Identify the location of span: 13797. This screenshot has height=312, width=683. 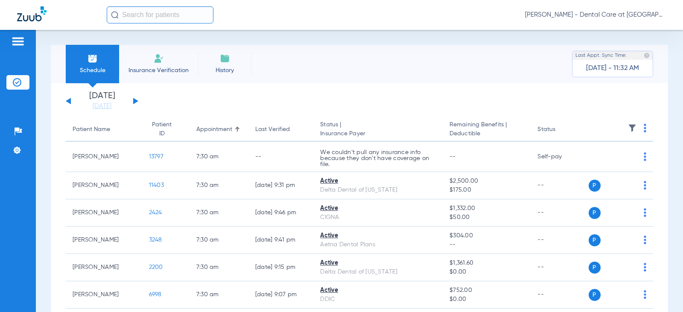
(156, 157).